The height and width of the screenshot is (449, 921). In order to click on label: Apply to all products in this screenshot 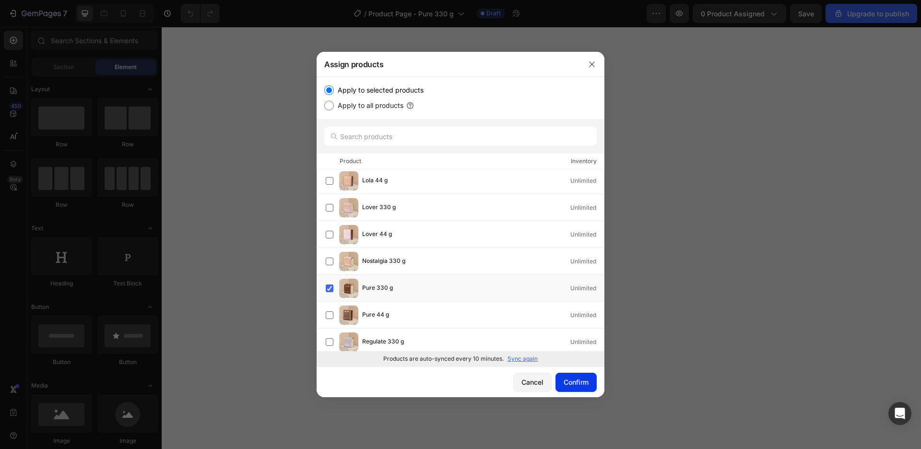, I will do `click(368, 106)`.